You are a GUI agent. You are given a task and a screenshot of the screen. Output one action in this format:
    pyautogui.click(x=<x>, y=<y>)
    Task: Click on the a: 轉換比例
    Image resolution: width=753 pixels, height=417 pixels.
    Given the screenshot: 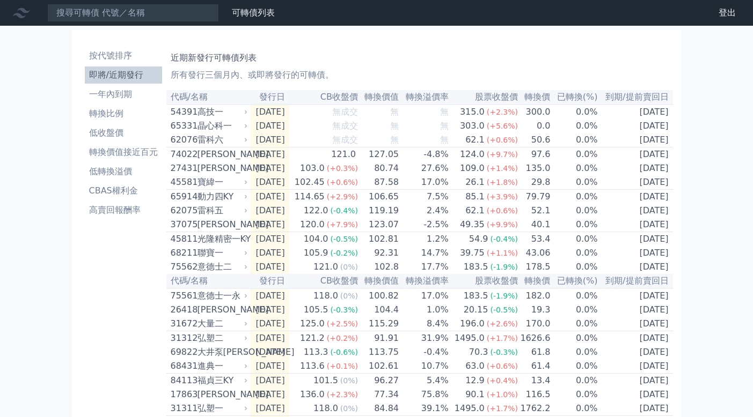 What is the action you would take?
    pyautogui.click(x=123, y=114)
    